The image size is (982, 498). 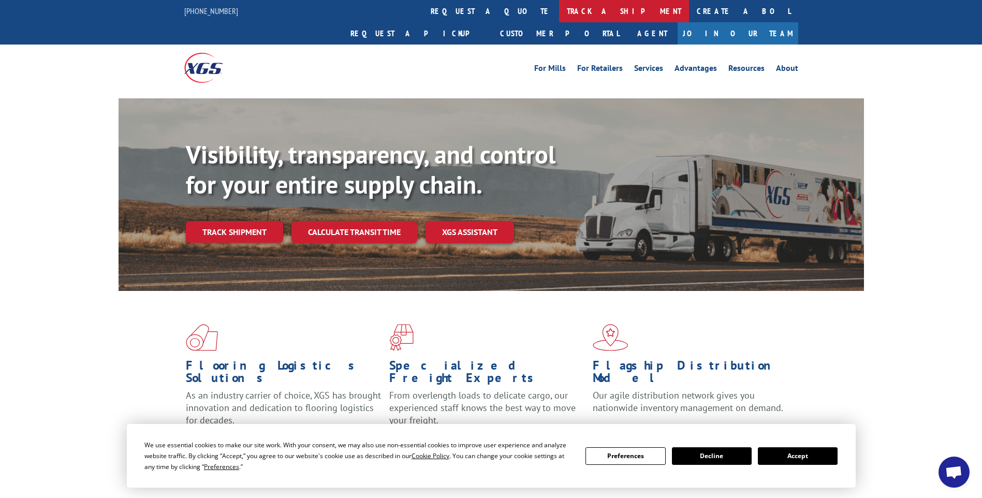 I want to click on a: Services, so click(x=649, y=70).